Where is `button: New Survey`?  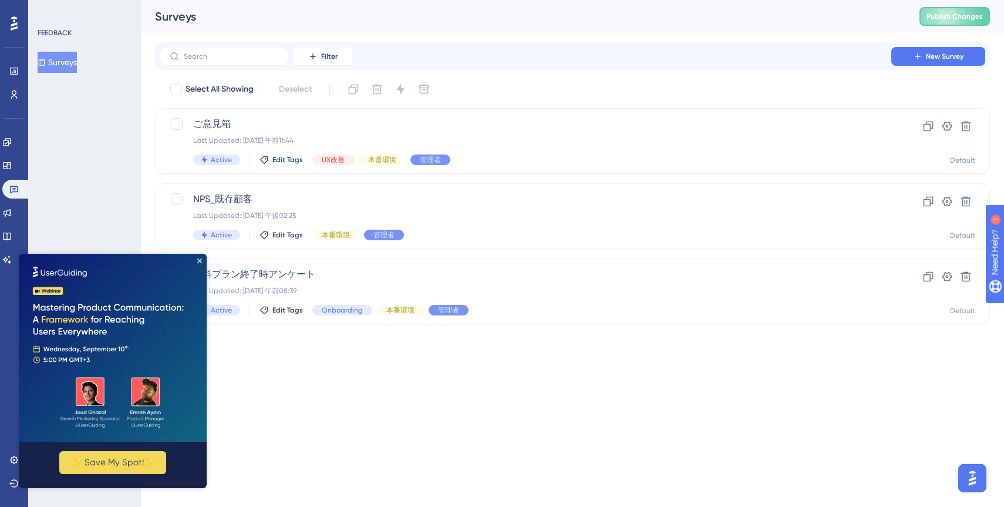
button: New Survey is located at coordinates (938, 56).